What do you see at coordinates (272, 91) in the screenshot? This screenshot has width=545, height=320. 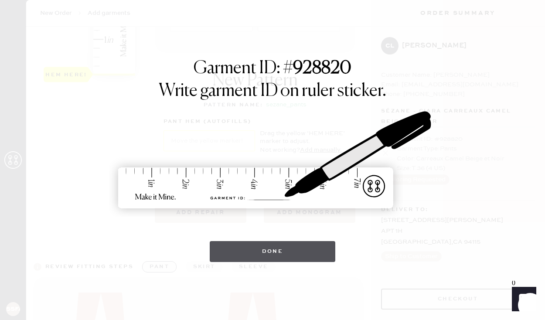 I see `h1: Write garment ID on ruler sticker.` at bounding box center [272, 91].